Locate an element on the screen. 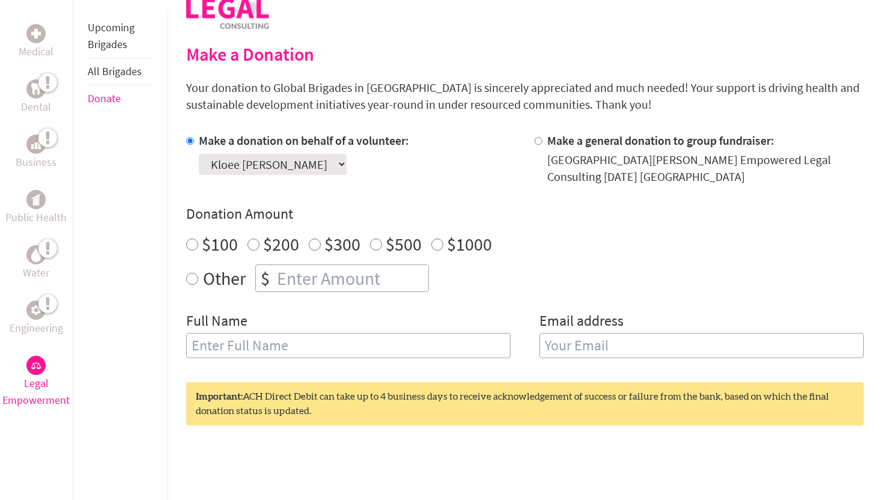  a: Donate is located at coordinates (104, 98).